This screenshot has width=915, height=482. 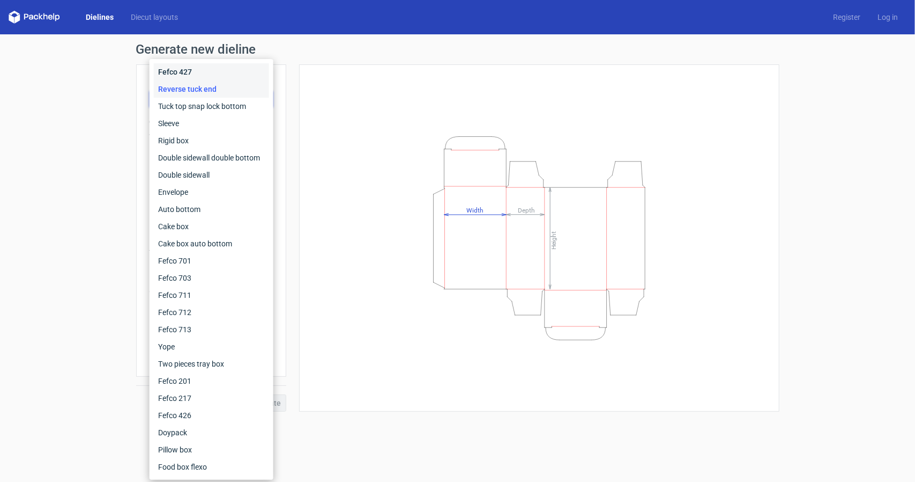 I want to click on a: Diecut layouts, so click(x=154, y=17).